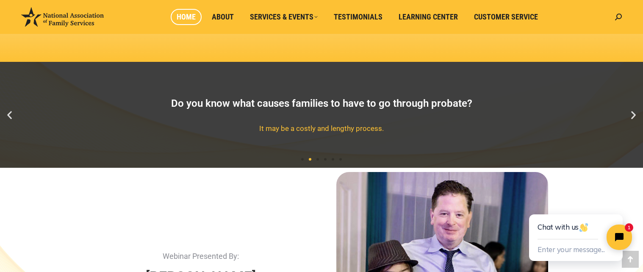  What do you see at coordinates (109, 50) in the screenshot?
I see `button: Close chat widget` at bounding box center [109, 50].